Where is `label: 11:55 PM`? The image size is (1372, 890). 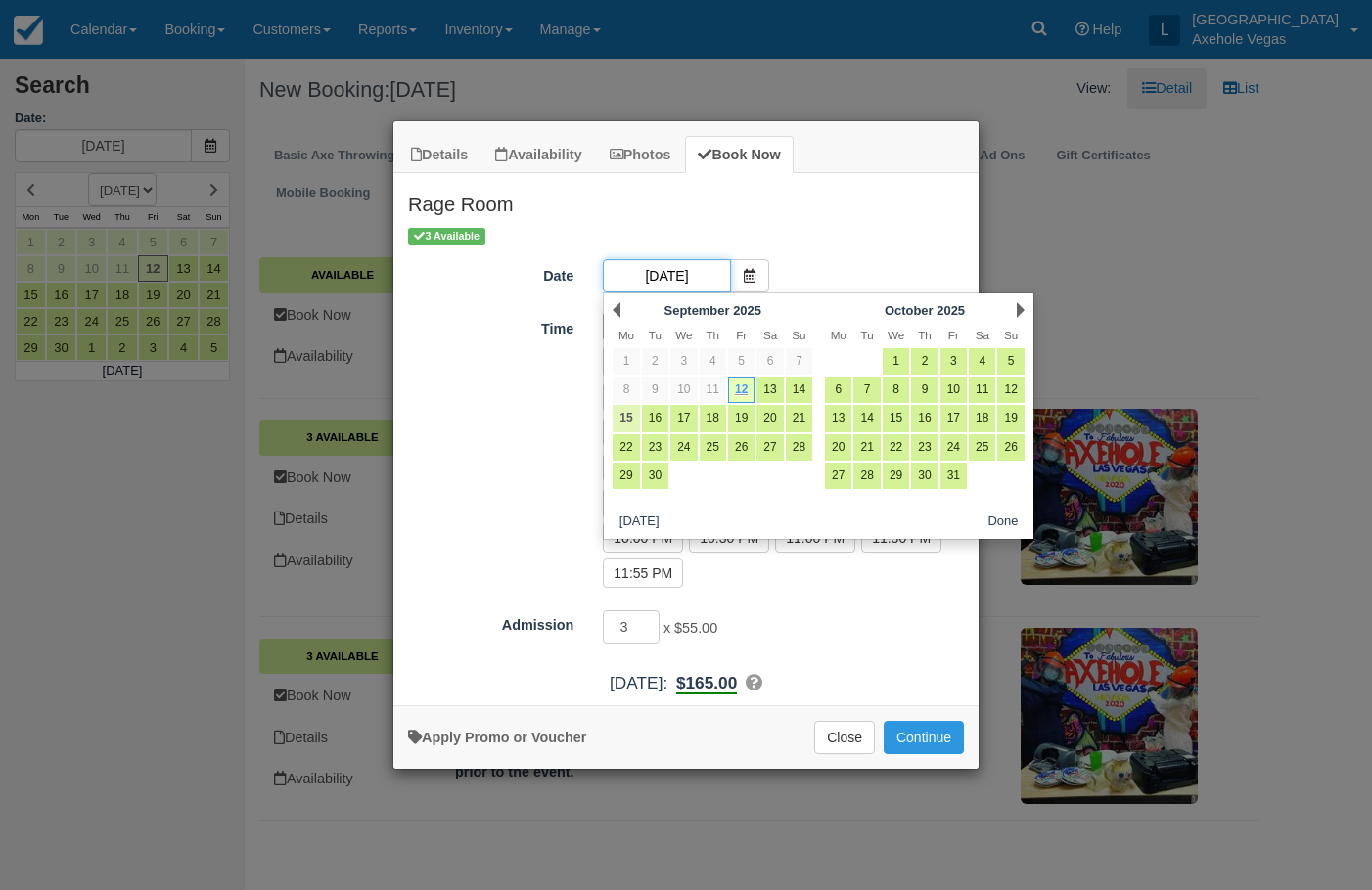
label: 11:55 PM is located at coordinates (643, 574).